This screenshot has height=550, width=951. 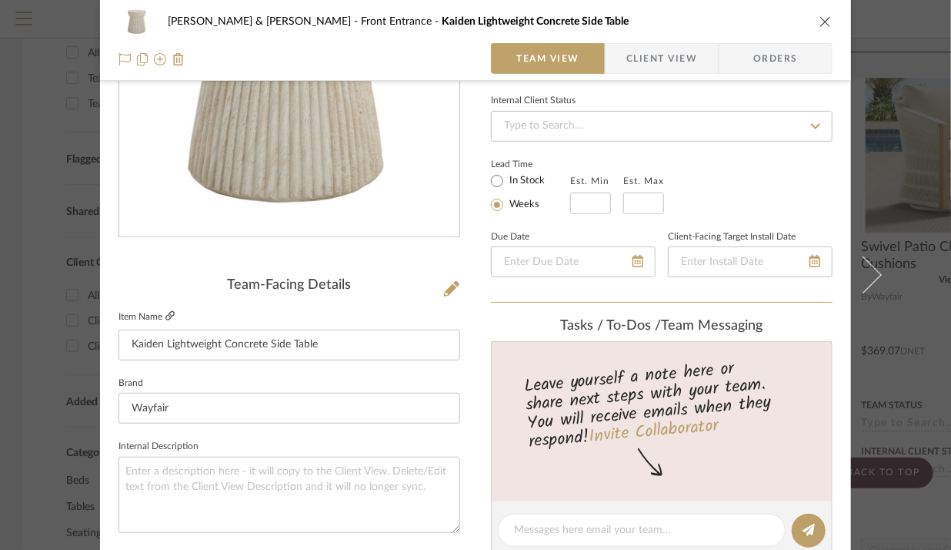 What do you see at coordinates (662, 326) in the screenshot?
I see `div: team Messaging` at bounding box center [662, 326].